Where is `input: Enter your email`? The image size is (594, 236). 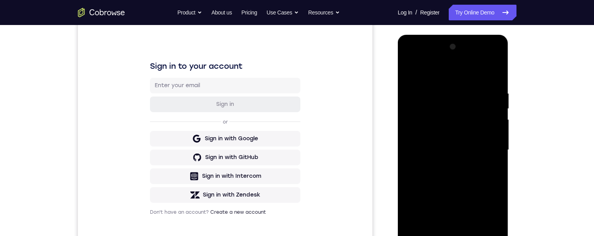 input: Enter your email is located at coordinates (147, 79).